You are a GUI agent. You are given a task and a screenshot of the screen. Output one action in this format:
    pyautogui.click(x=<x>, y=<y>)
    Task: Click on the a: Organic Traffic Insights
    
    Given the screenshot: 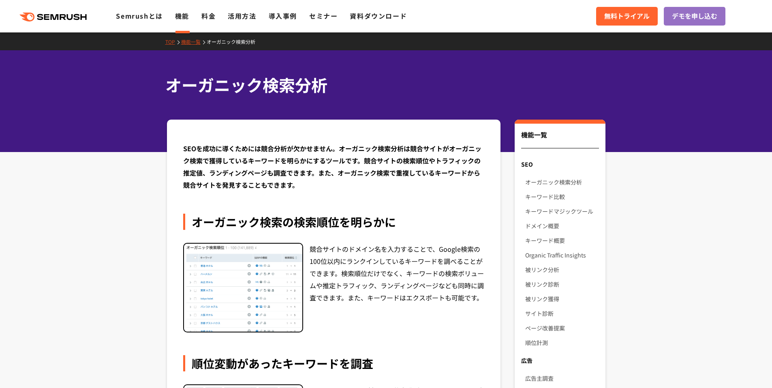 What is the action you would take?
    pyautogui.click(x=561, y=255)
    